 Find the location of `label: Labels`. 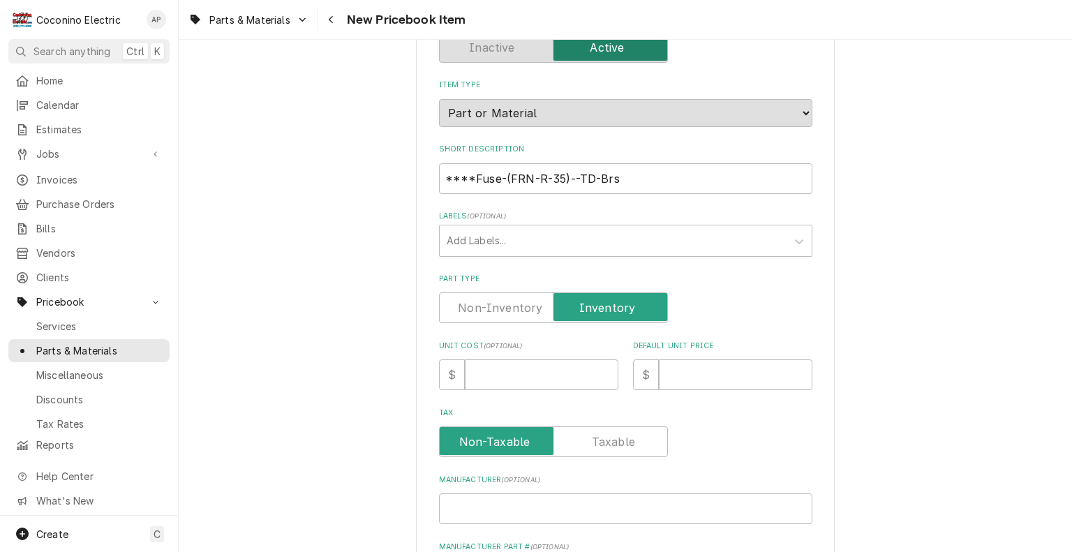

label: Labels is located at coordinates (626, 216).